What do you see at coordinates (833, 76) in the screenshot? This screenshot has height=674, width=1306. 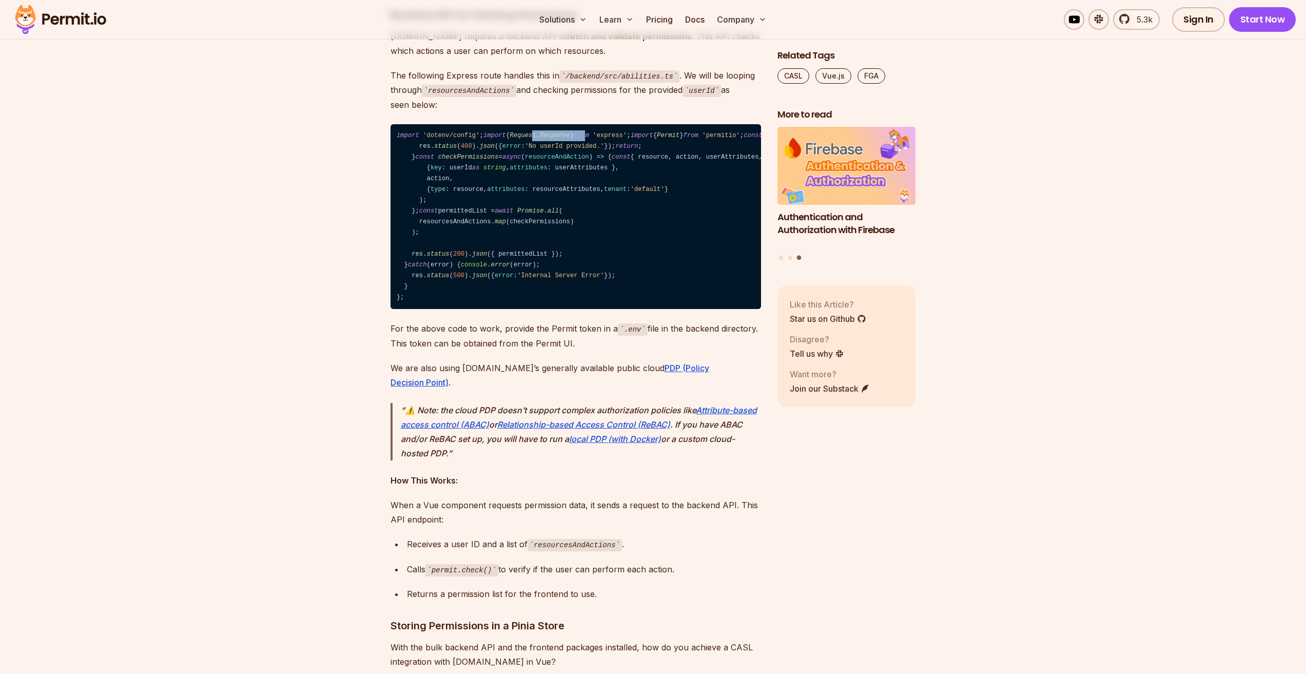 I see `a: Vue.js` at bounding box center [833, 76].